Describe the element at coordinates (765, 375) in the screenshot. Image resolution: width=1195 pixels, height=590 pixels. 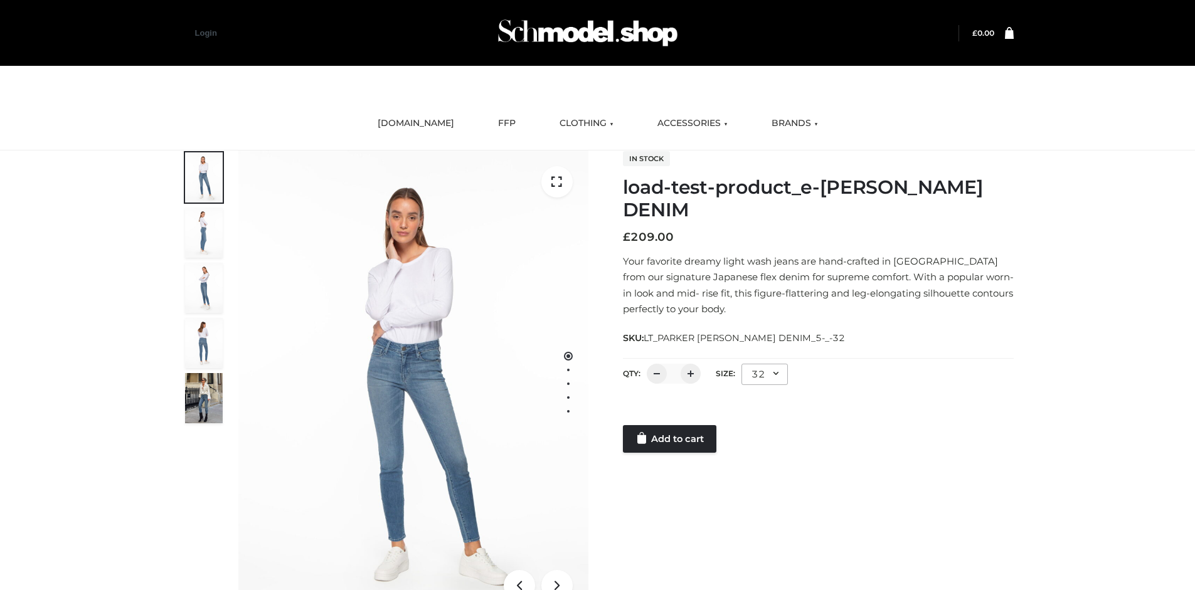
I see `div: 32` at that location.